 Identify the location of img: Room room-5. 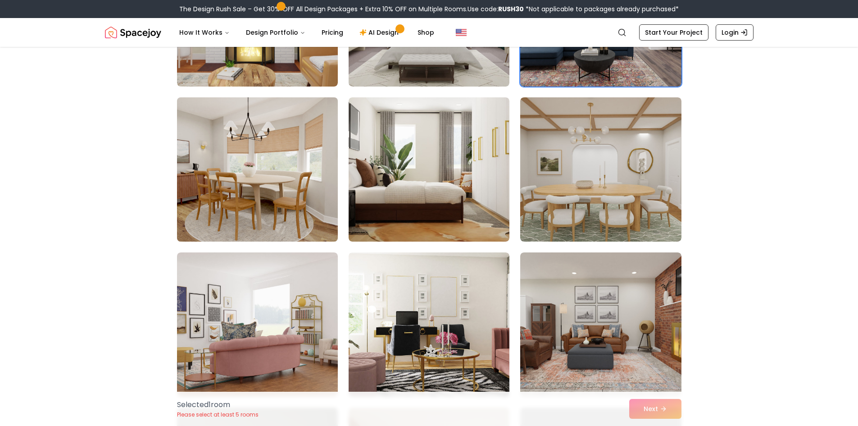
(429, 169).